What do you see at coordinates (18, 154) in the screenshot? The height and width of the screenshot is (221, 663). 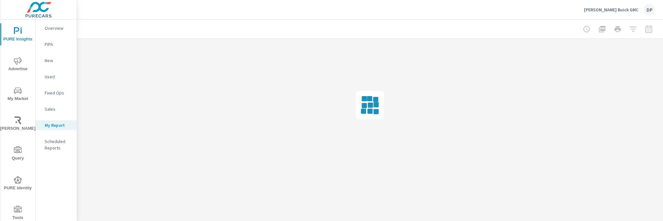 I see `span: Query` at bounding box center [18, 154].